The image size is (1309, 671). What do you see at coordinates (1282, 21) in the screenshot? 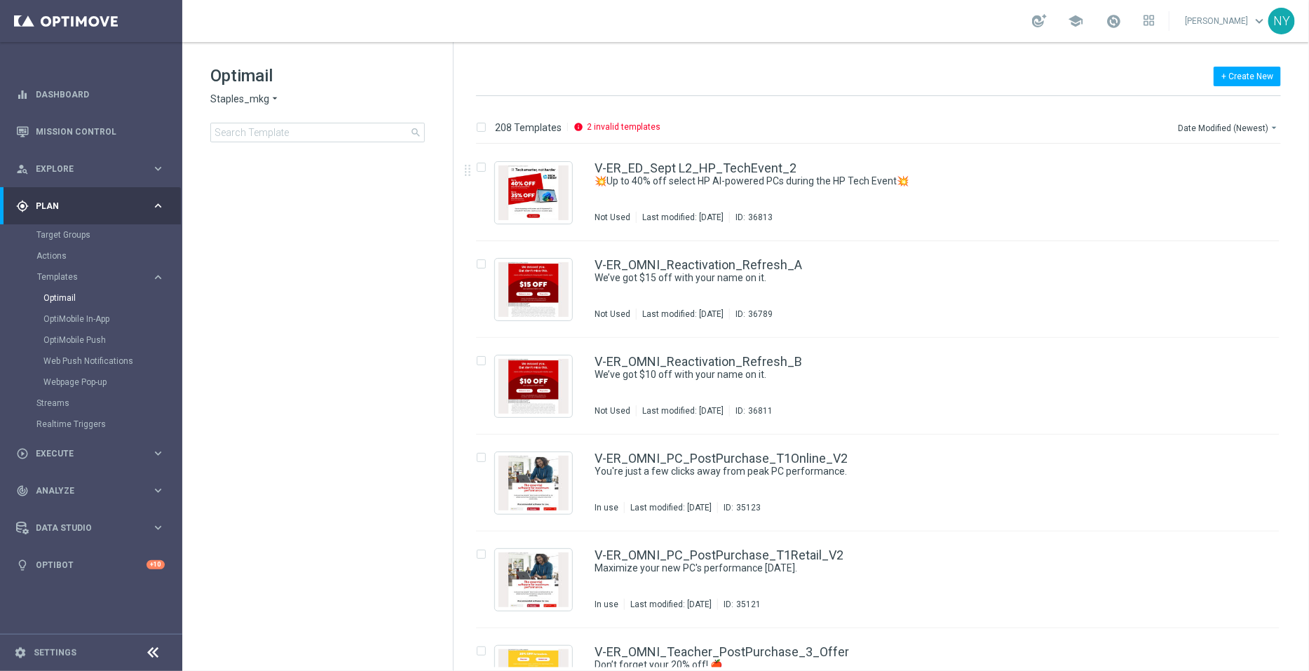
I see `div: NY` at bounding box center [1282, 21].